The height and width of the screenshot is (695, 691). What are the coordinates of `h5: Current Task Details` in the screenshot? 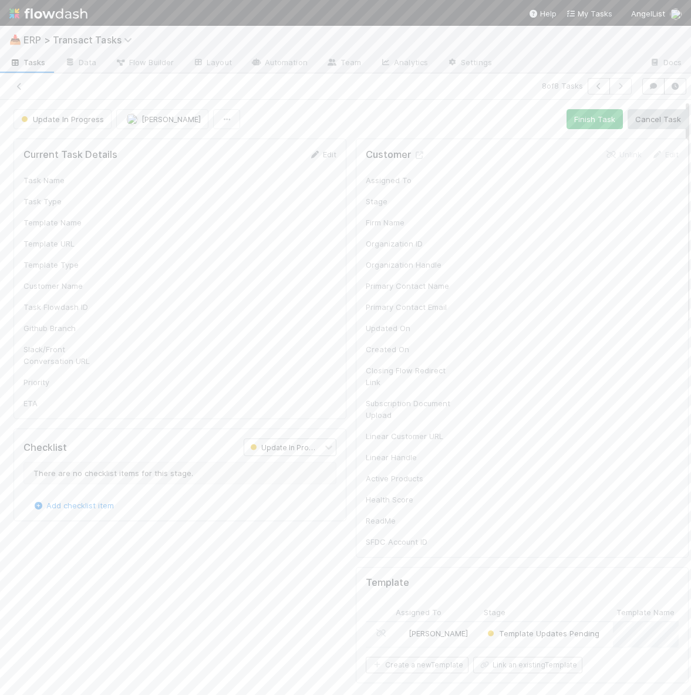 It's located at (70, 155).